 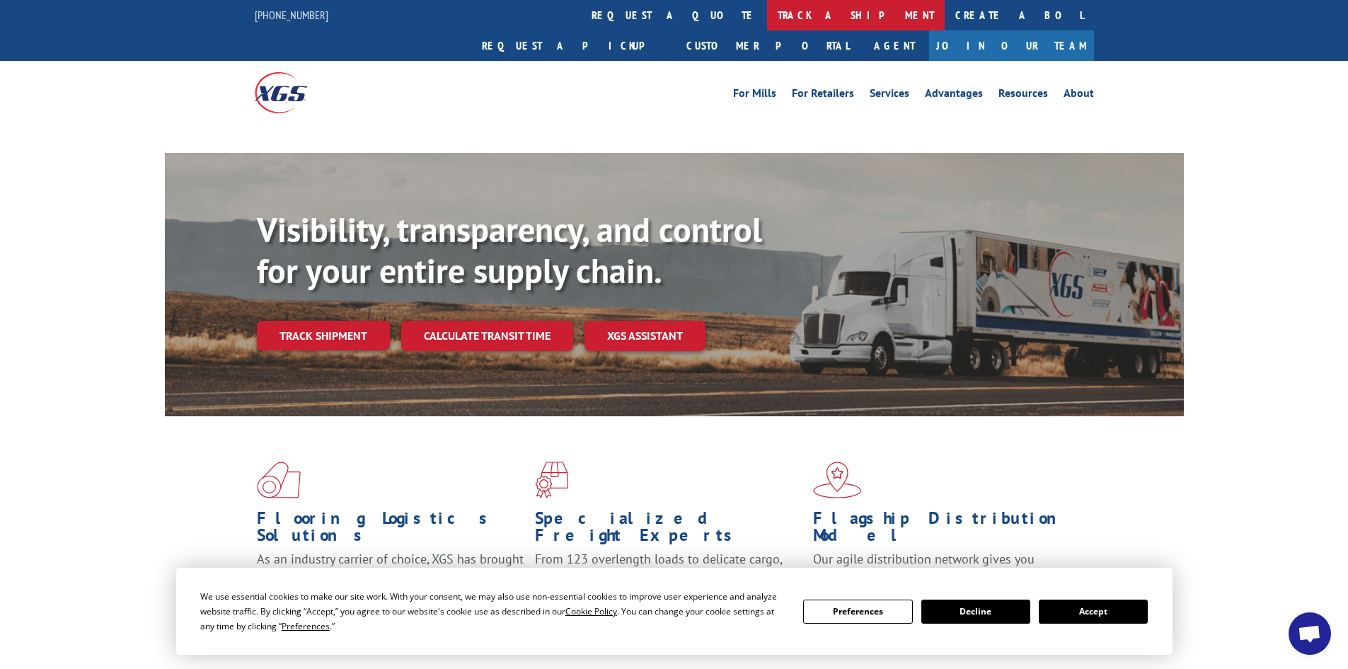 What do you see at coordinates (390, 575) in the screenshot?
I see `span: As an industry carrier of choice, XGS has brought innovation and dedication to flooring logistics...` at bounding box center [390, 575].